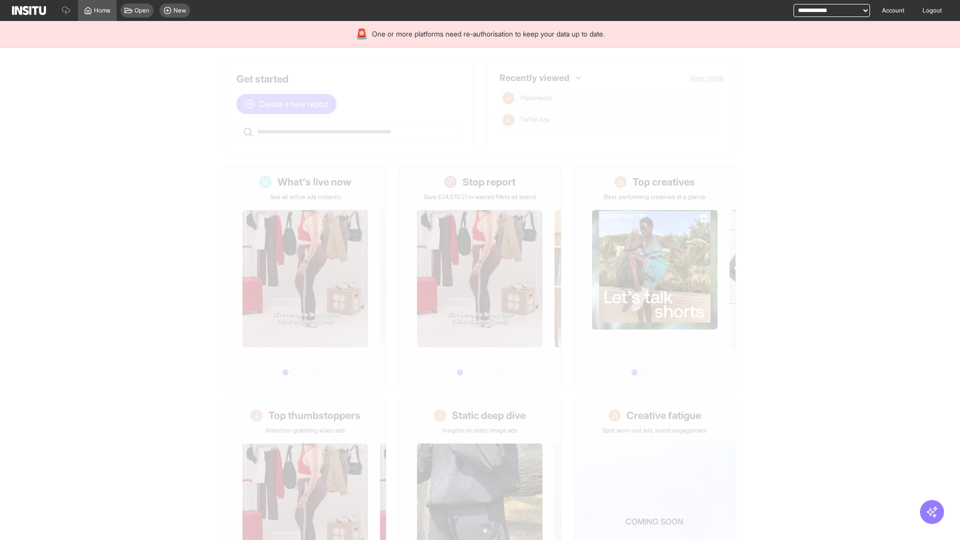 The height and width of the screenshot is (540, 960). What do you see at coordinates (142, 10) in the screenshot?
I see `span: Open` at bounding box center [142, 10].